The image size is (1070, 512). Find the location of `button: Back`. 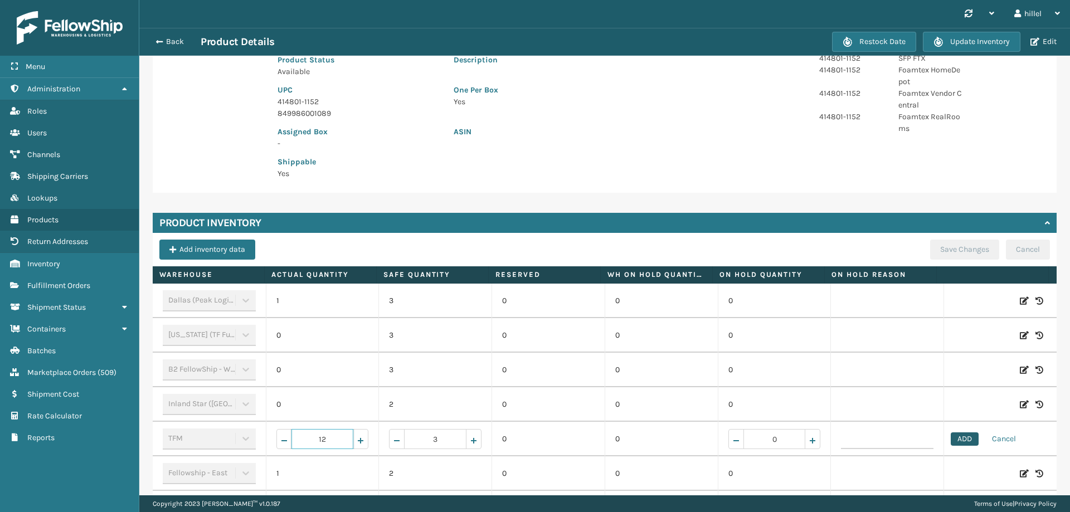

button: Back is located at coordinates (175, 42).